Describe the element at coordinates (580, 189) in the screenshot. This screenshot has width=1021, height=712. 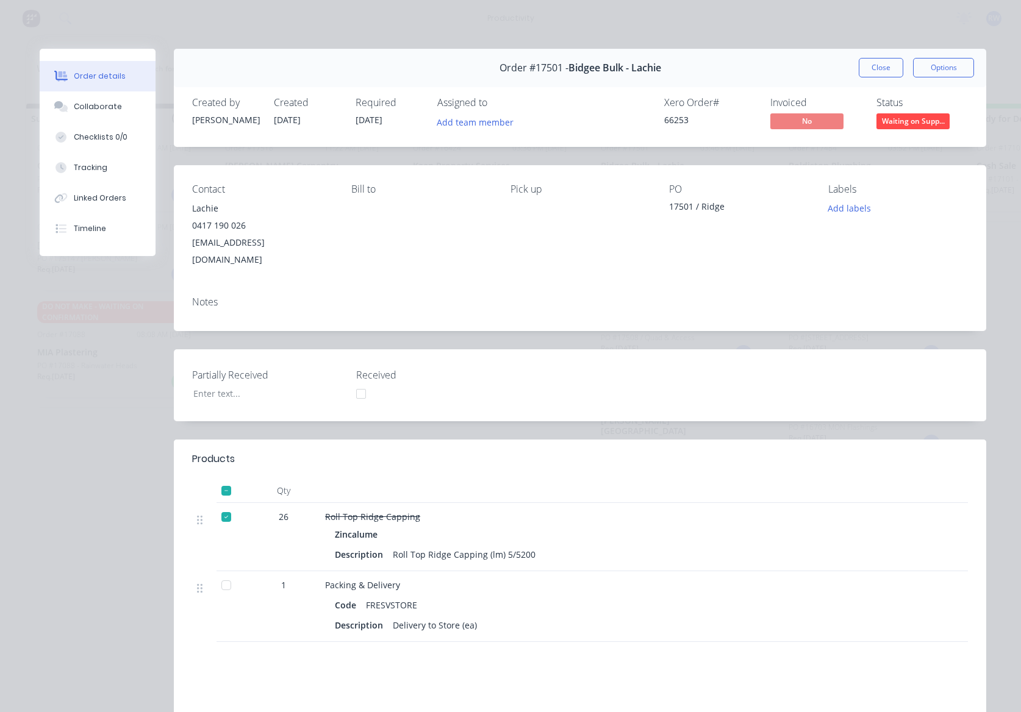
I see `div: Pick up` at that location.